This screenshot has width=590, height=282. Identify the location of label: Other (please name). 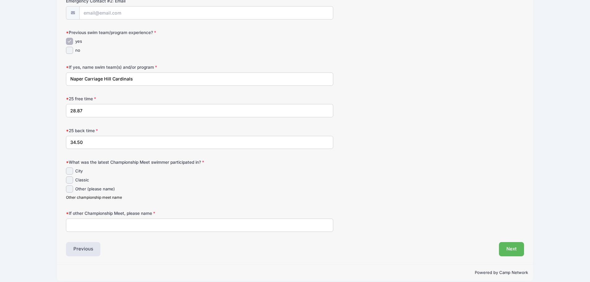
(95, 189).